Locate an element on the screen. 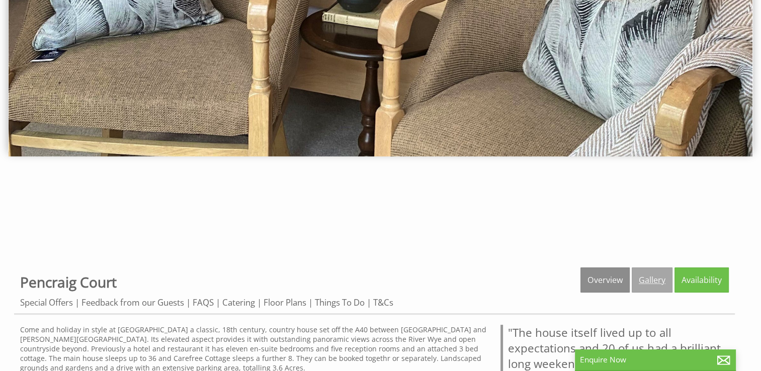 Image resolution: width=761 pixels, height=371 pixels. p: Enquire Now is located at coordinates (656, 360).